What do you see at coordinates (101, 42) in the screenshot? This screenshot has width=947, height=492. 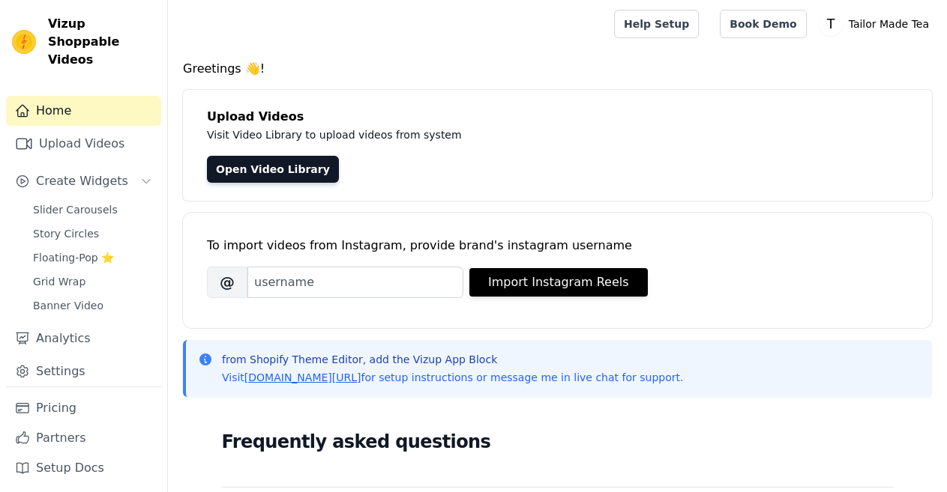 I see `span: Vizup Shoppable Videos` at bounding box center [101, 42].